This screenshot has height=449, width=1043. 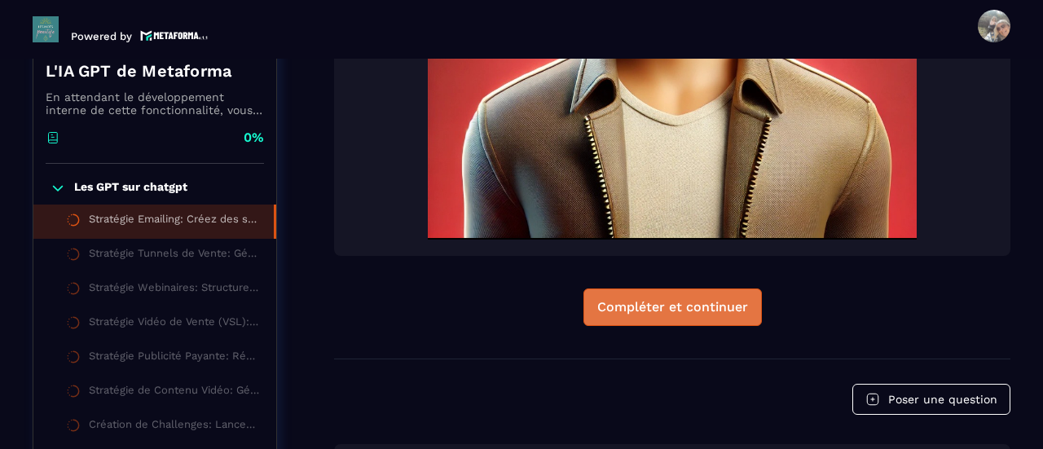 I want to click on div: Stratégie de Contenu Vidéo: Générez des idées et scripts vidéos viraux pour booster votre audience, so click(x=174, y=393).